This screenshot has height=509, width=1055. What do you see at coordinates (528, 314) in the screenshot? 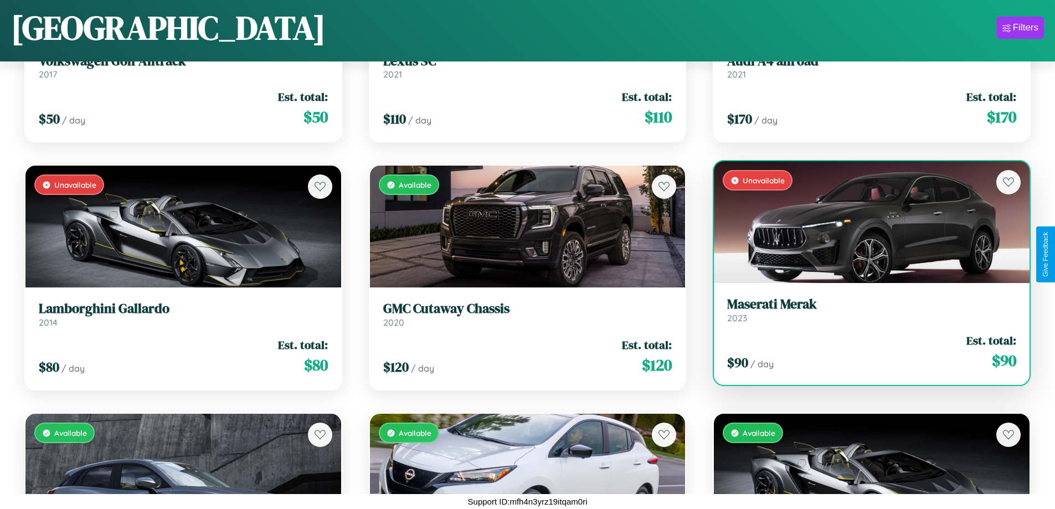
I see `a: GMC Cutaway Chassis2020` at bounding box center [528, 314].